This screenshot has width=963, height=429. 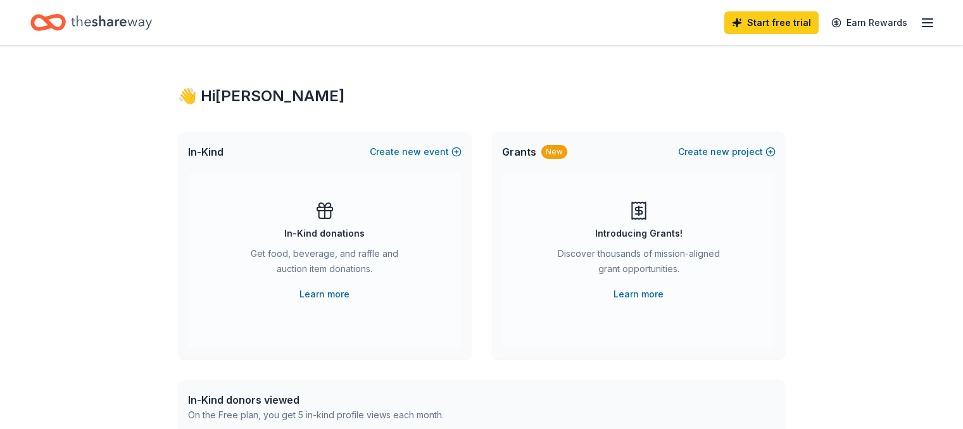 What do you see at coordinates (727, 152) in the screenshot?
I see `button: Createnewproject` at bounding box center [727, 152].